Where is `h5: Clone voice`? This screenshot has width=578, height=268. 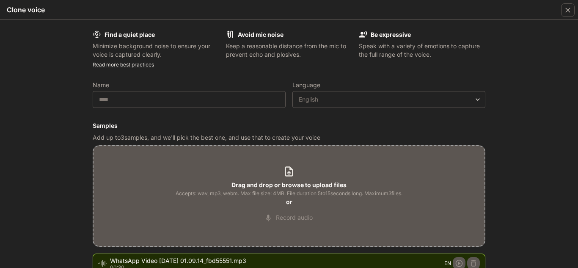 h5: Clone voice is located at coordinates (26, 10).